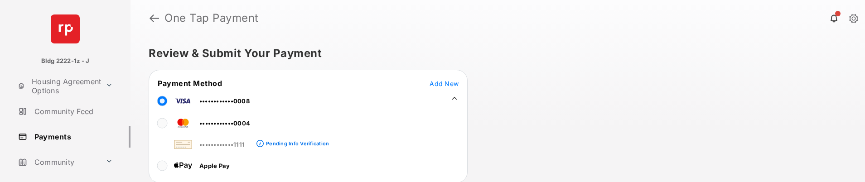  I want to click on span: Apple Pay, so click(214, 166).